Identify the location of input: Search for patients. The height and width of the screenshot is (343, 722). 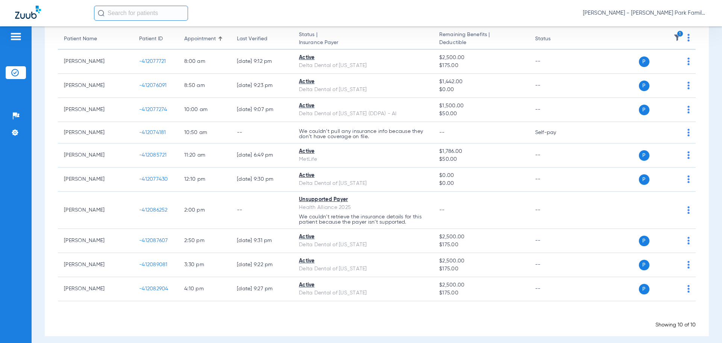
(141, 13).